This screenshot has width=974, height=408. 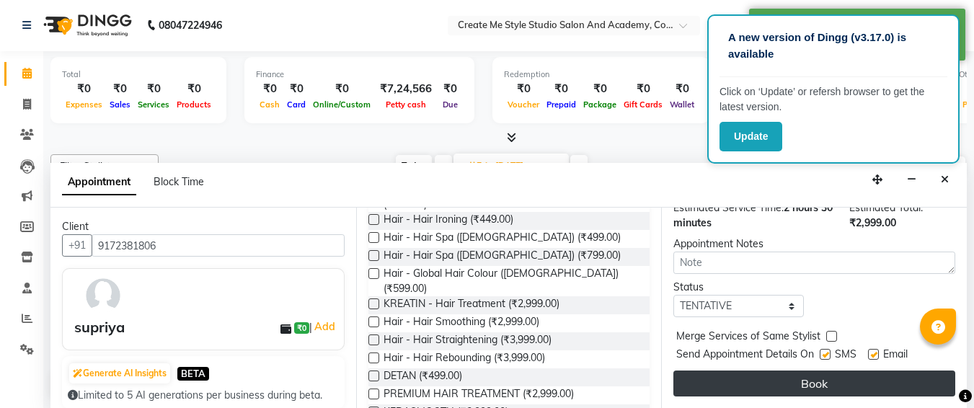 I want to click on span: ₹0, so click(x=302, y=328).